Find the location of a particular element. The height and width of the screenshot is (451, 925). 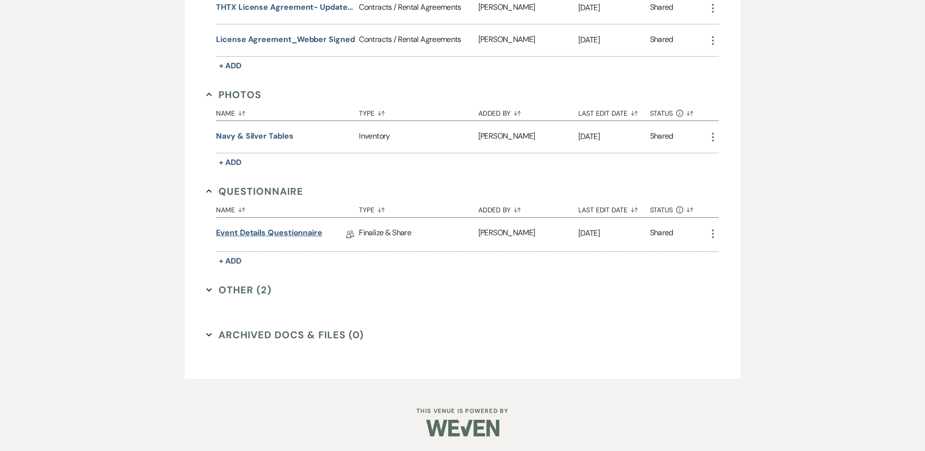

img: Weven Logo is located at coordinates (463, 428).